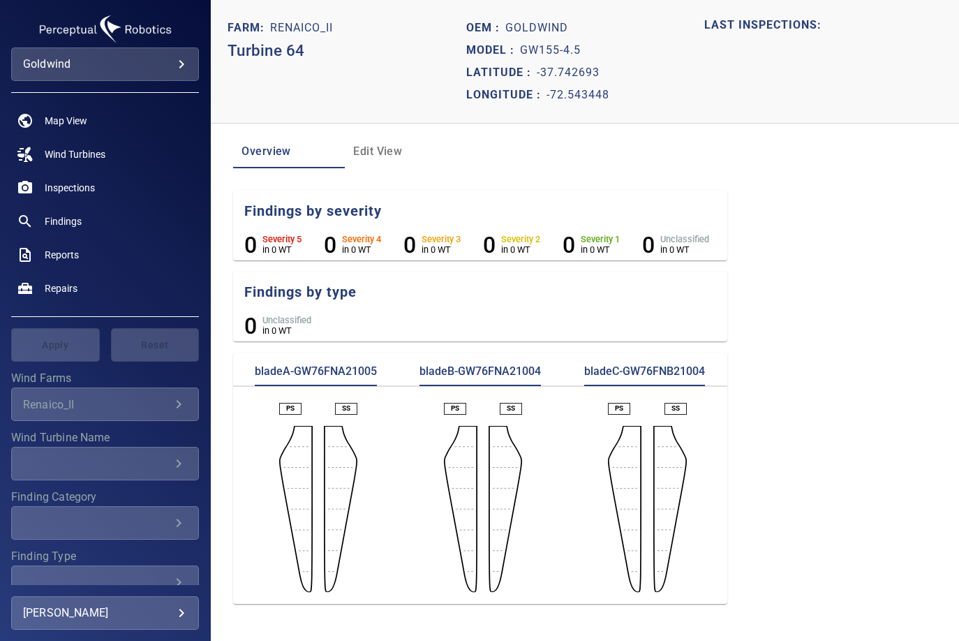 The height and width of the screenshot is (641, 959). Describe the element at coordinates (346, 51) in the screenshot. I see `p: Turbine 64` at that location.